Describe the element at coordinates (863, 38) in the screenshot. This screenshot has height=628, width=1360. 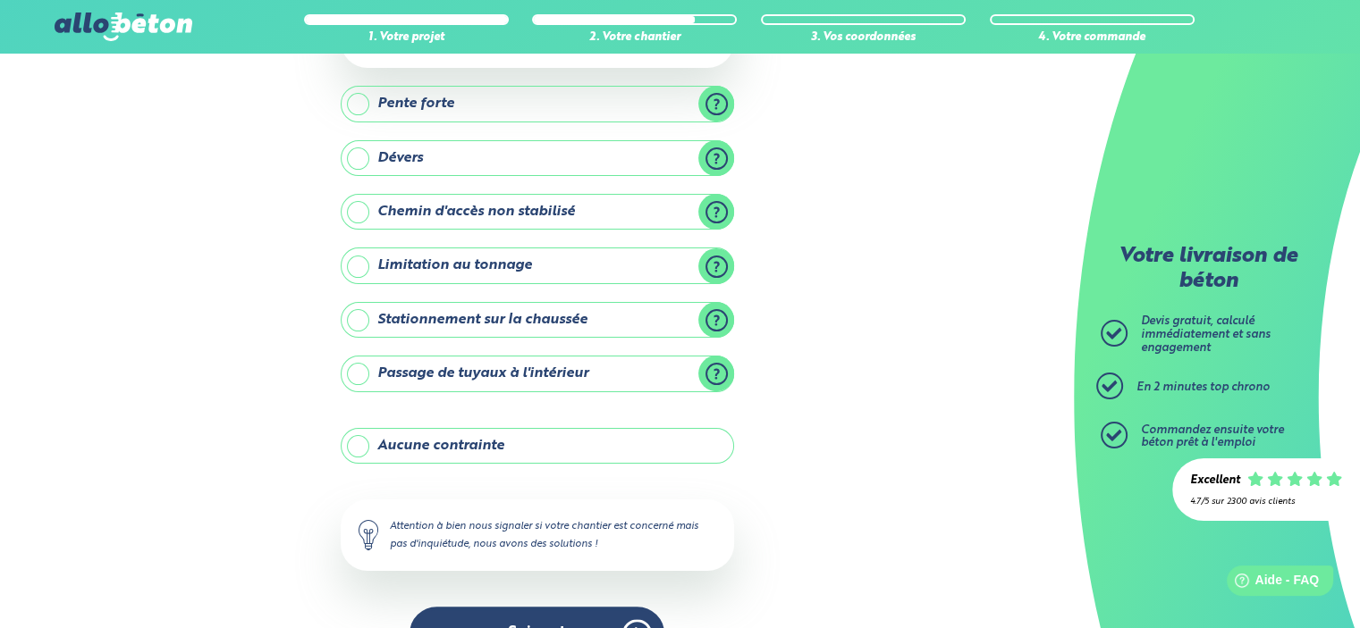
I see `div: 3. Vos coordonnées` at that location.